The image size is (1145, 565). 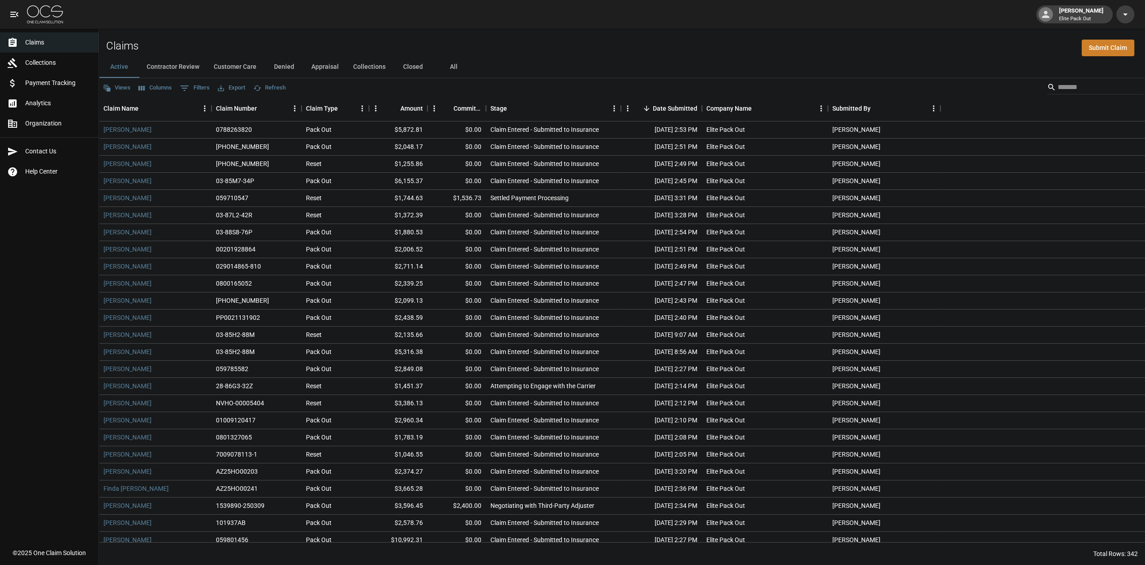 What do you see at coordinates (236, 249) in the screenshot?
I see `div: 00201928864` at bounding box center [236, 249].